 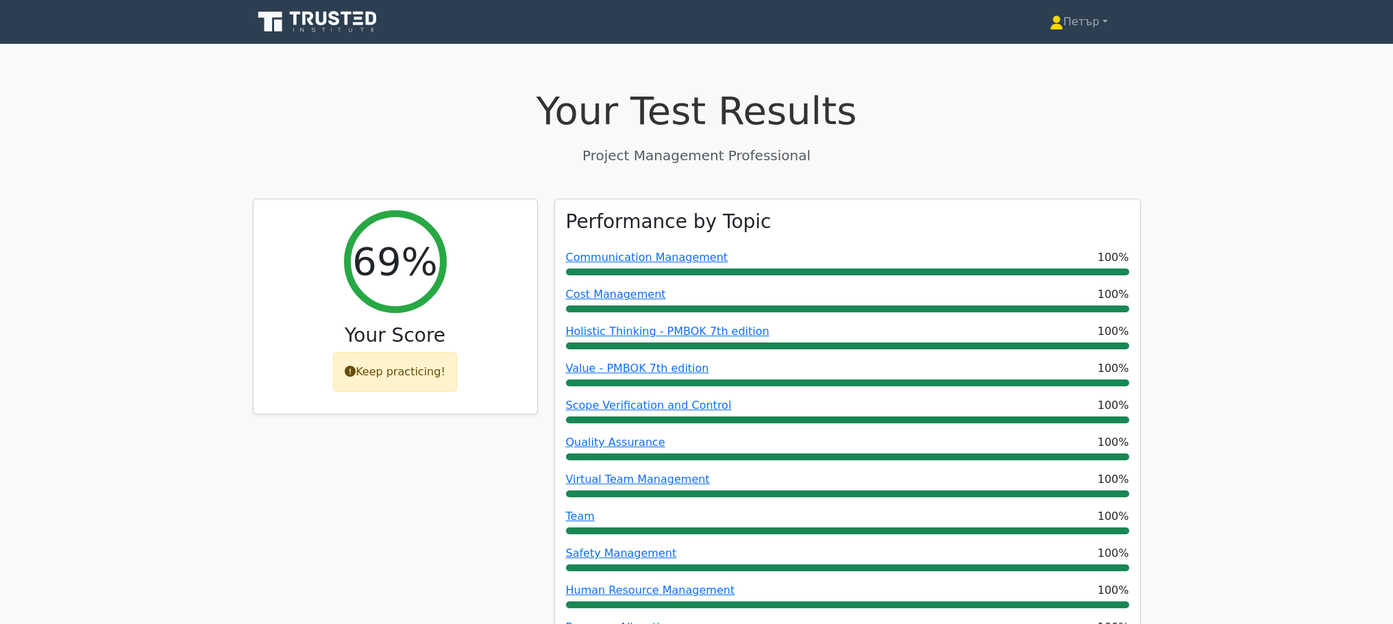 I want to click on h3: Your Score, so click(x=395, y=336).